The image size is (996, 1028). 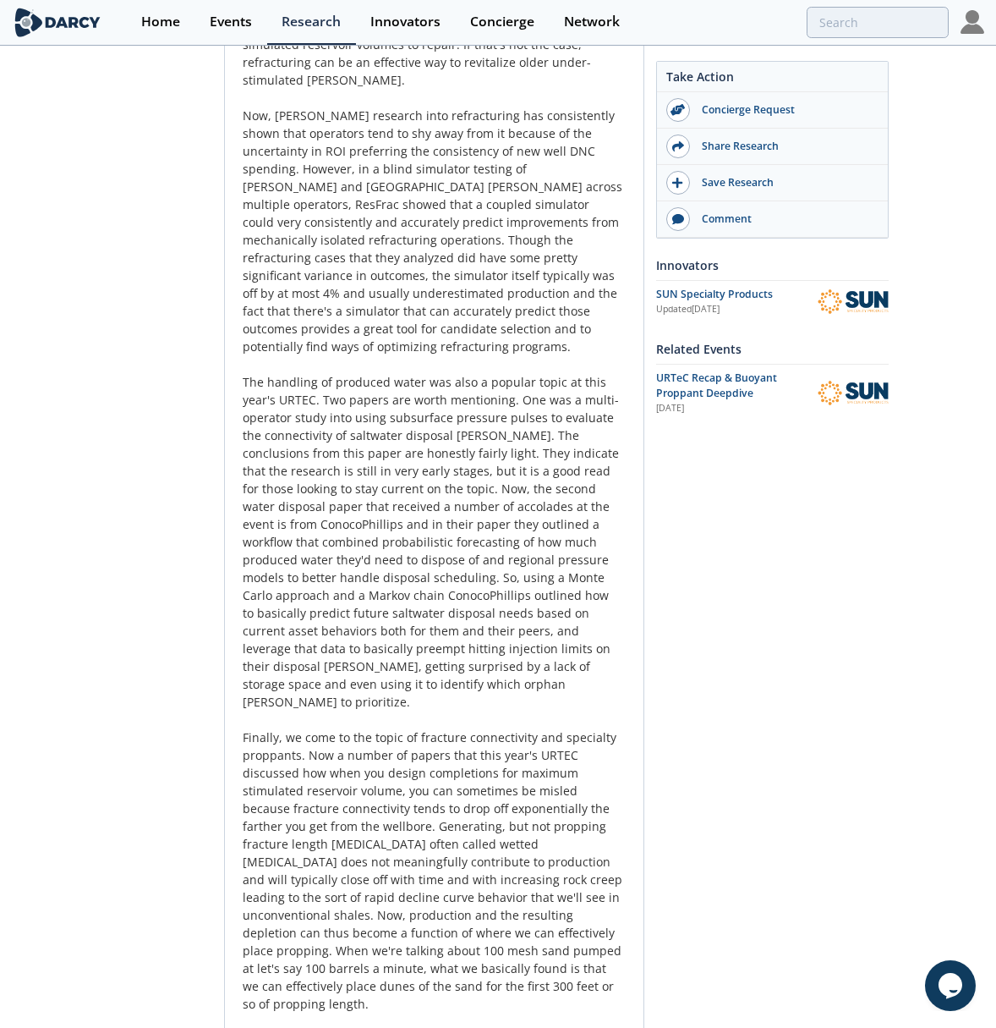 What do you see at coordinates (785, 110) in the screenshot?
I see `div: Concierge Request` at bounding box center [785, 110].